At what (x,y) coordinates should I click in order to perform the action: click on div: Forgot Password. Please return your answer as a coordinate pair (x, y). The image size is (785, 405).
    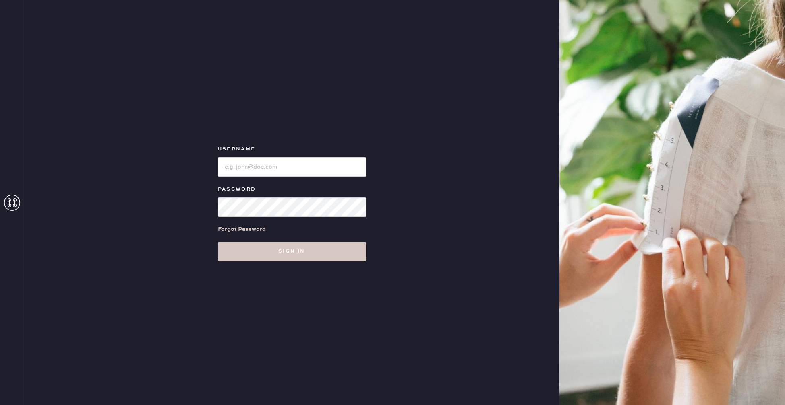
    Looking at the image, I should click on (242, 229).